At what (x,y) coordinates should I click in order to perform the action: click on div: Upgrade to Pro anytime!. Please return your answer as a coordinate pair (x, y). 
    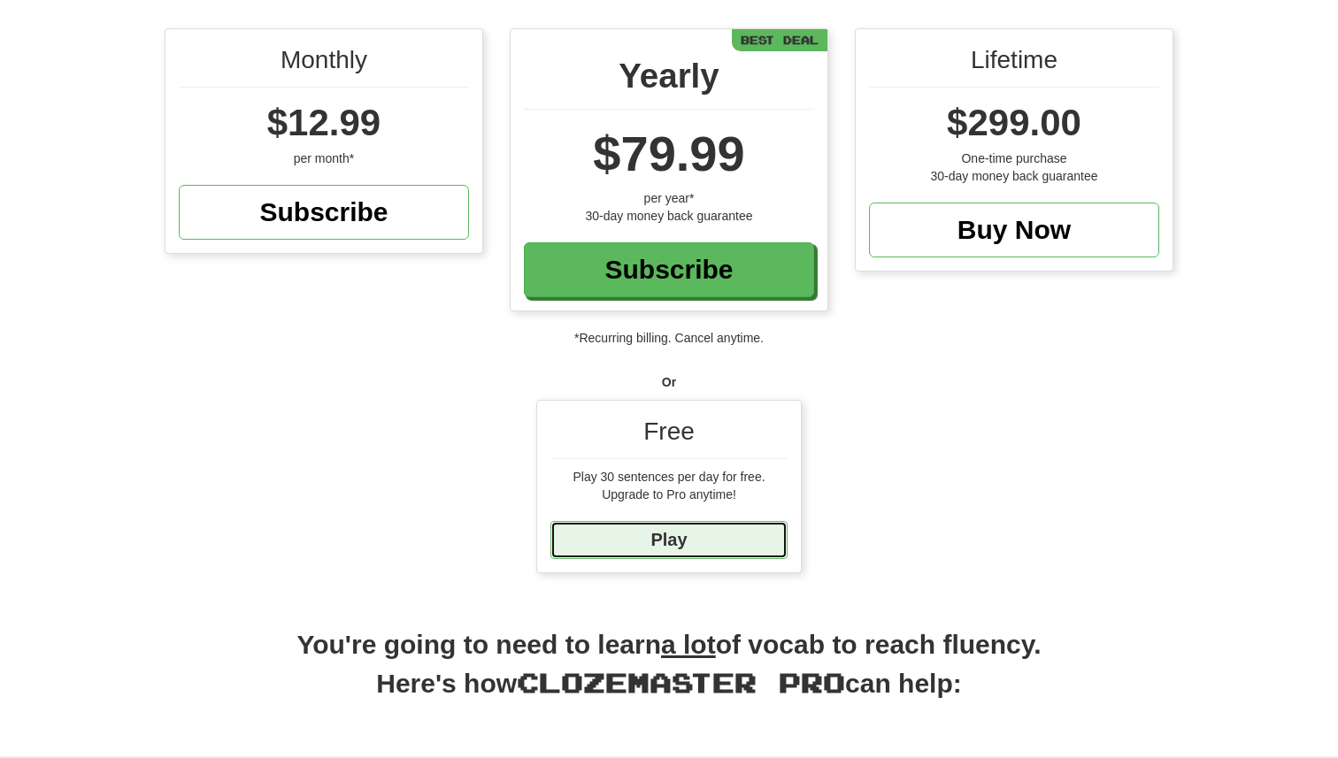
    Looking at the image, I should click on (669, 495).